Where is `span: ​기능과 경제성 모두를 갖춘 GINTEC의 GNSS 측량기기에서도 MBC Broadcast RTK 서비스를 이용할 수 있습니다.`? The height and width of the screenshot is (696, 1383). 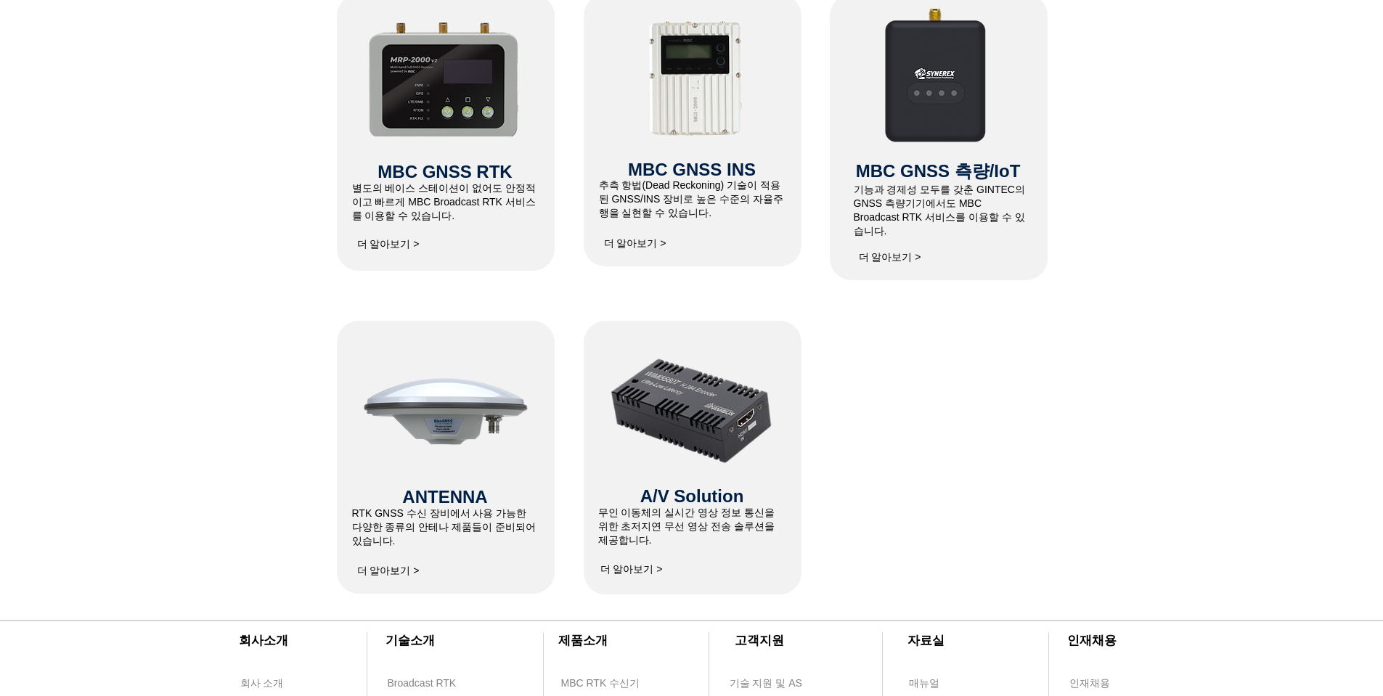 span: ​기능과 경제성 모두를 갖춘 GINTEC의 GNSS 측량기기에서도 MBC Broadcast RTK 서비스를 이용할 수 있습니다. is located at coordinates (939, 210).